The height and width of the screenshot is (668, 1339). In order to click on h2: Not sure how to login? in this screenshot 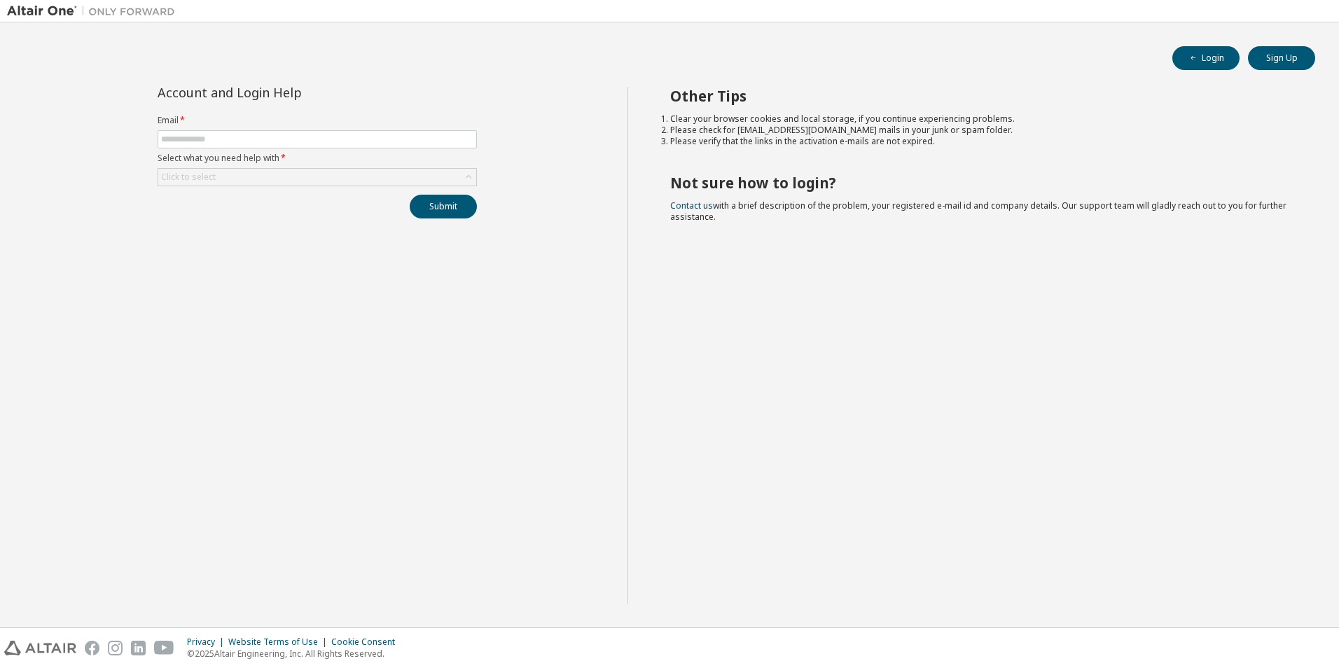, I will do `click(980, 183)`.